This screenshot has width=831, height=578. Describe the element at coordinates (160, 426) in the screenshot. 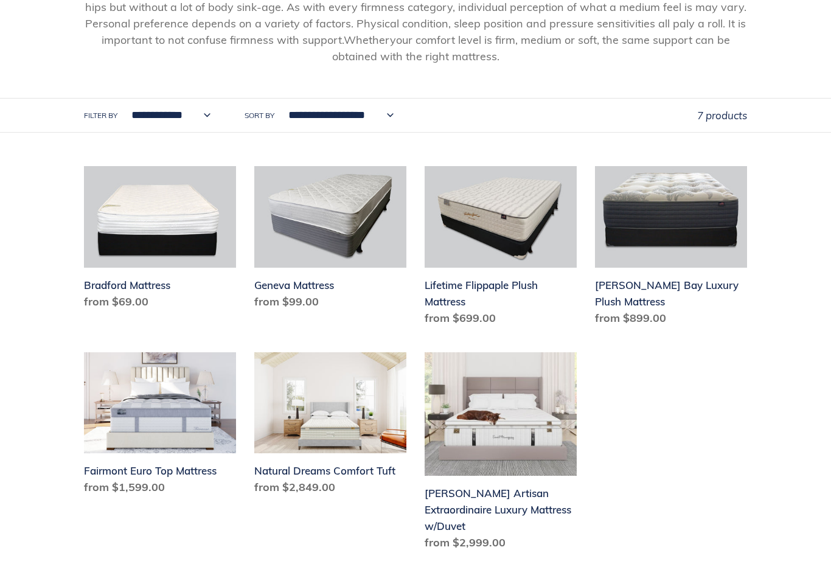

I see `a: Fairmont Euro Top Mattress` at that location.